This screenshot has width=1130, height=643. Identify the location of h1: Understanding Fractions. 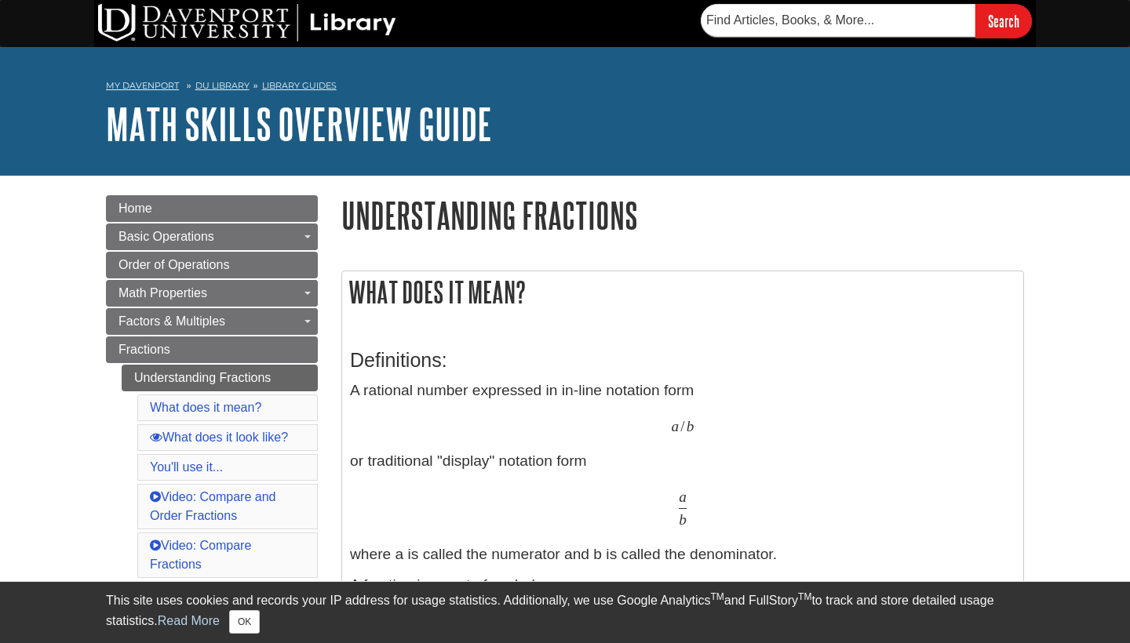
(682, 215).